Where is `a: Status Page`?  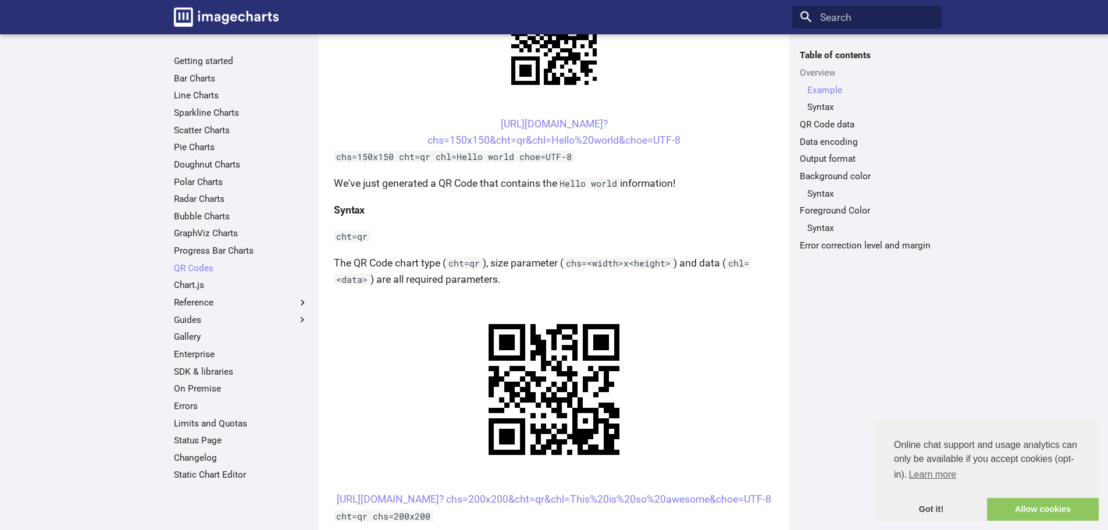
a: Status Page is located at coordinates (241, 440).